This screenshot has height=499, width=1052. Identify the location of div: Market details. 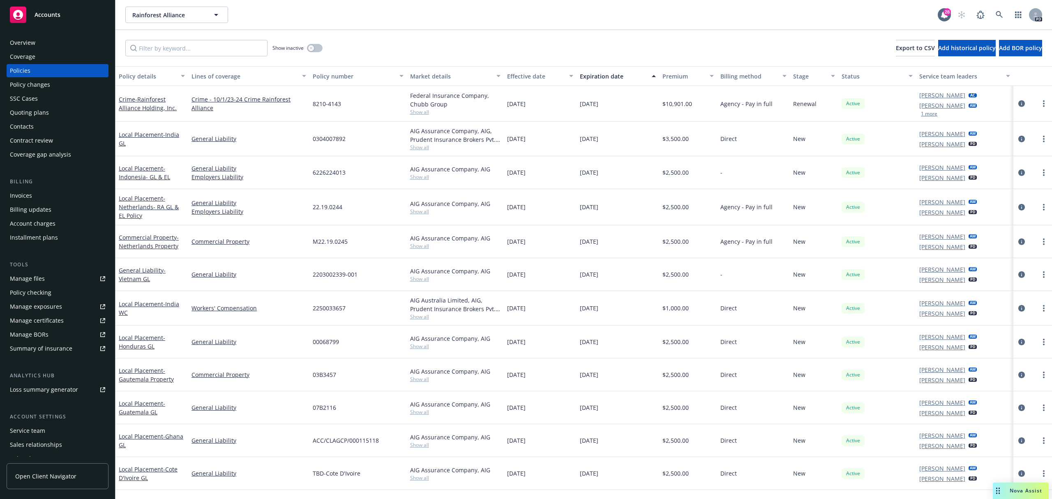
(451, 76).